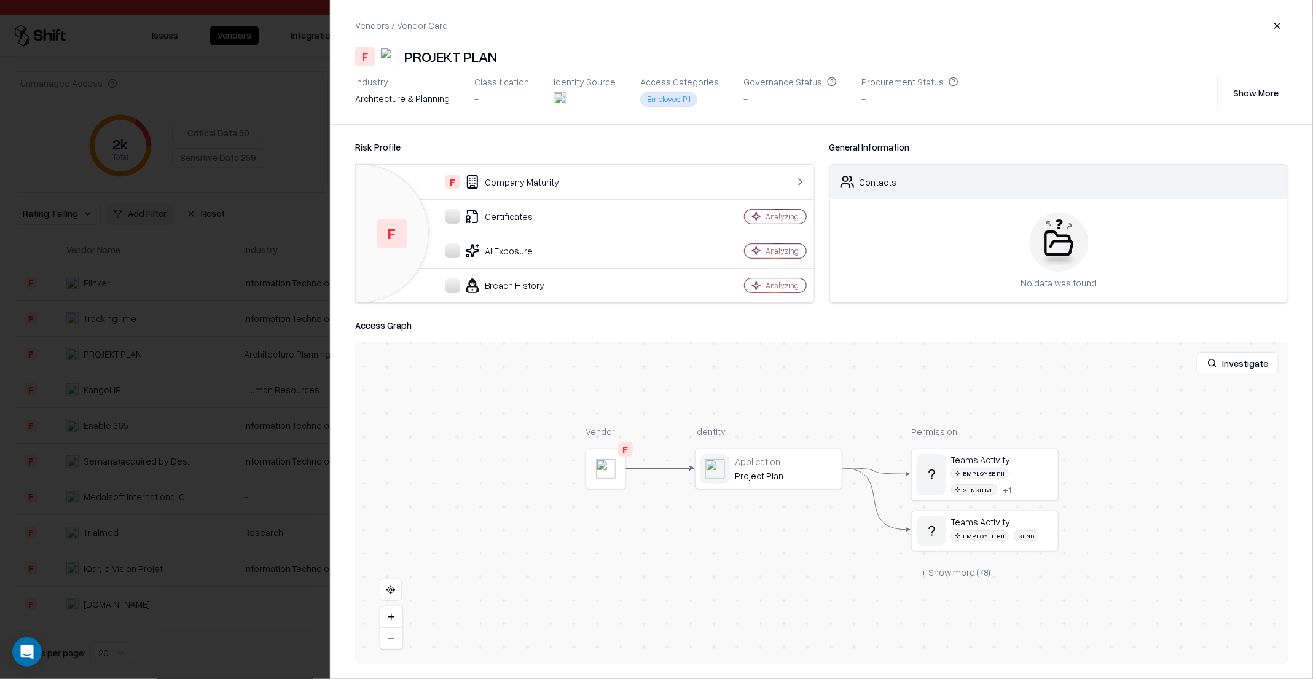  I want to click on div: + 1, so click(1007, 490).